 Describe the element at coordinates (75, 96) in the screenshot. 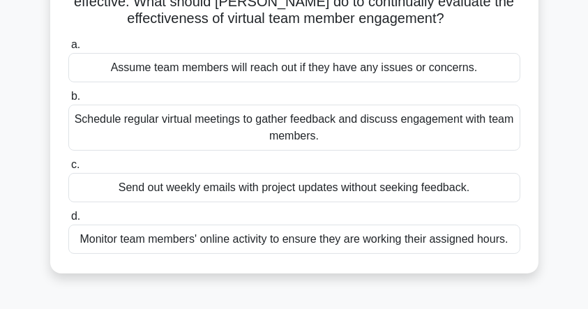

I see `span: b.` at that location.